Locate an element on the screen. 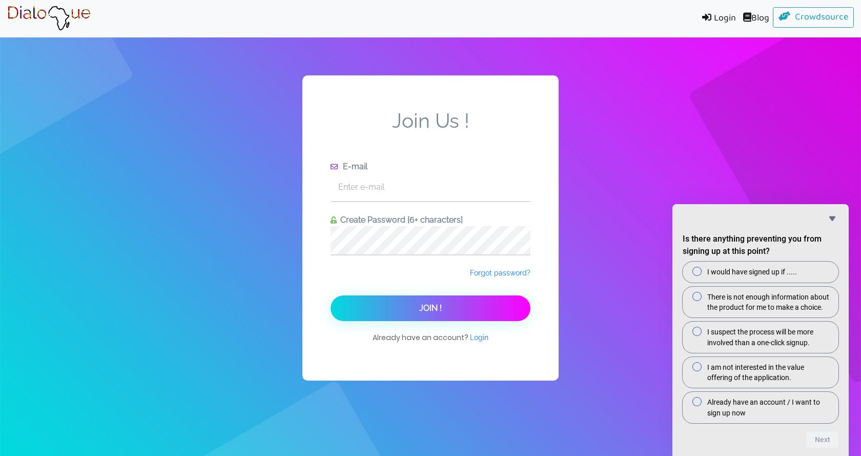 The image size is (861, 456). img: Brand is located at coordinates (49, 18).